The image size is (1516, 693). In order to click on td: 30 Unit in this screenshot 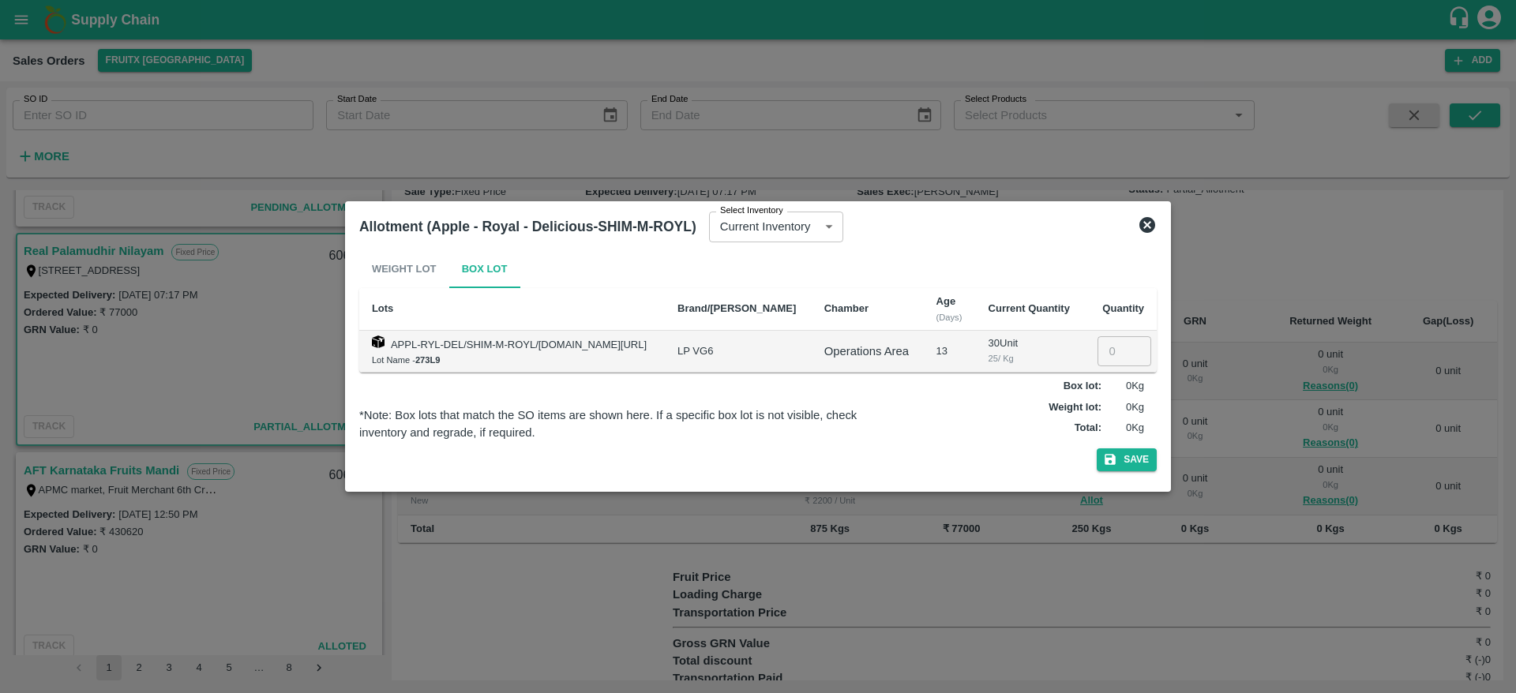, I will do `click(1030, 351)`.